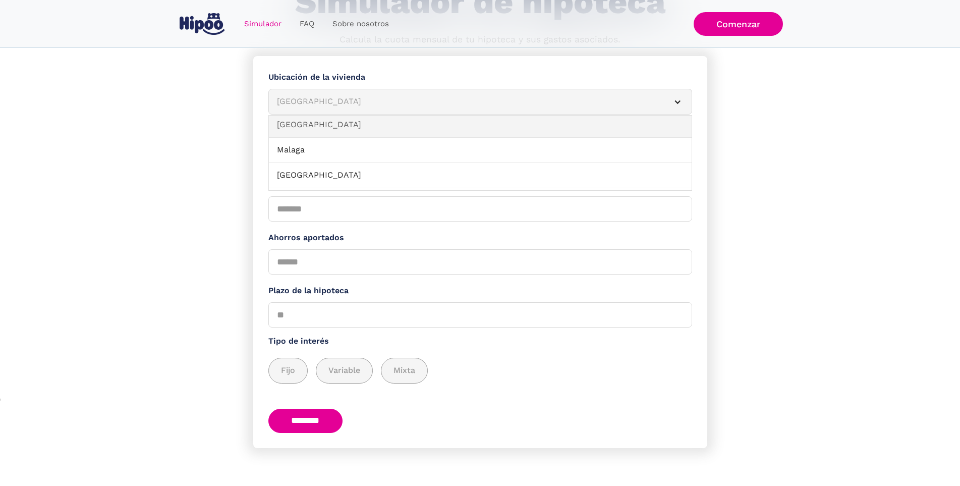 This screenshot has width=960, height=486. I want to click on a: Malaga, so click(480, 150).